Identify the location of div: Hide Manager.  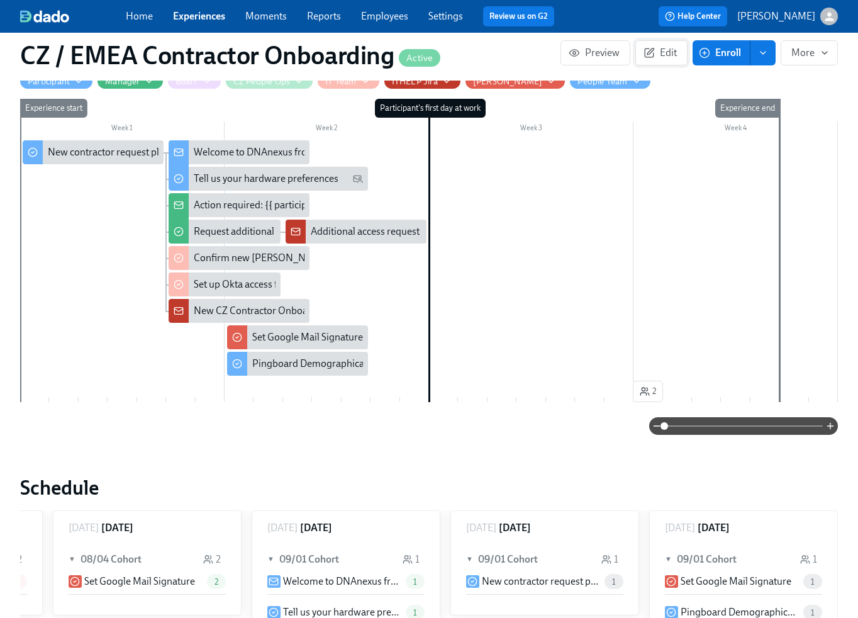
(122, 81).